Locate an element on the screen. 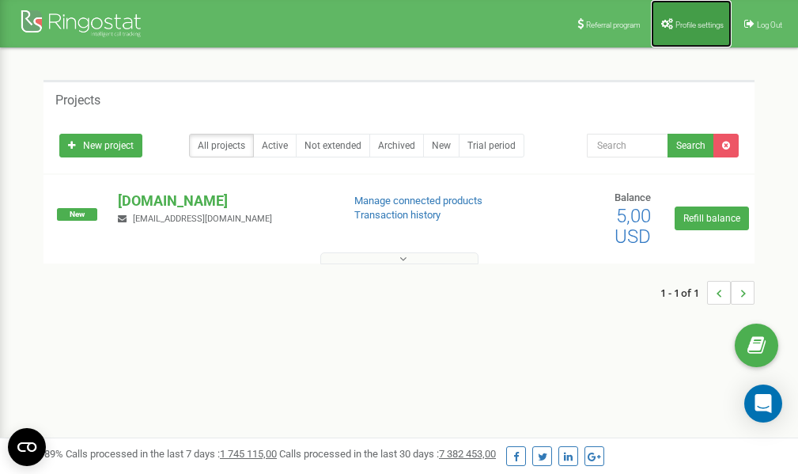 This screenshot has height=474, width=798. a: Refill balance is located at coordinates (712, 218).